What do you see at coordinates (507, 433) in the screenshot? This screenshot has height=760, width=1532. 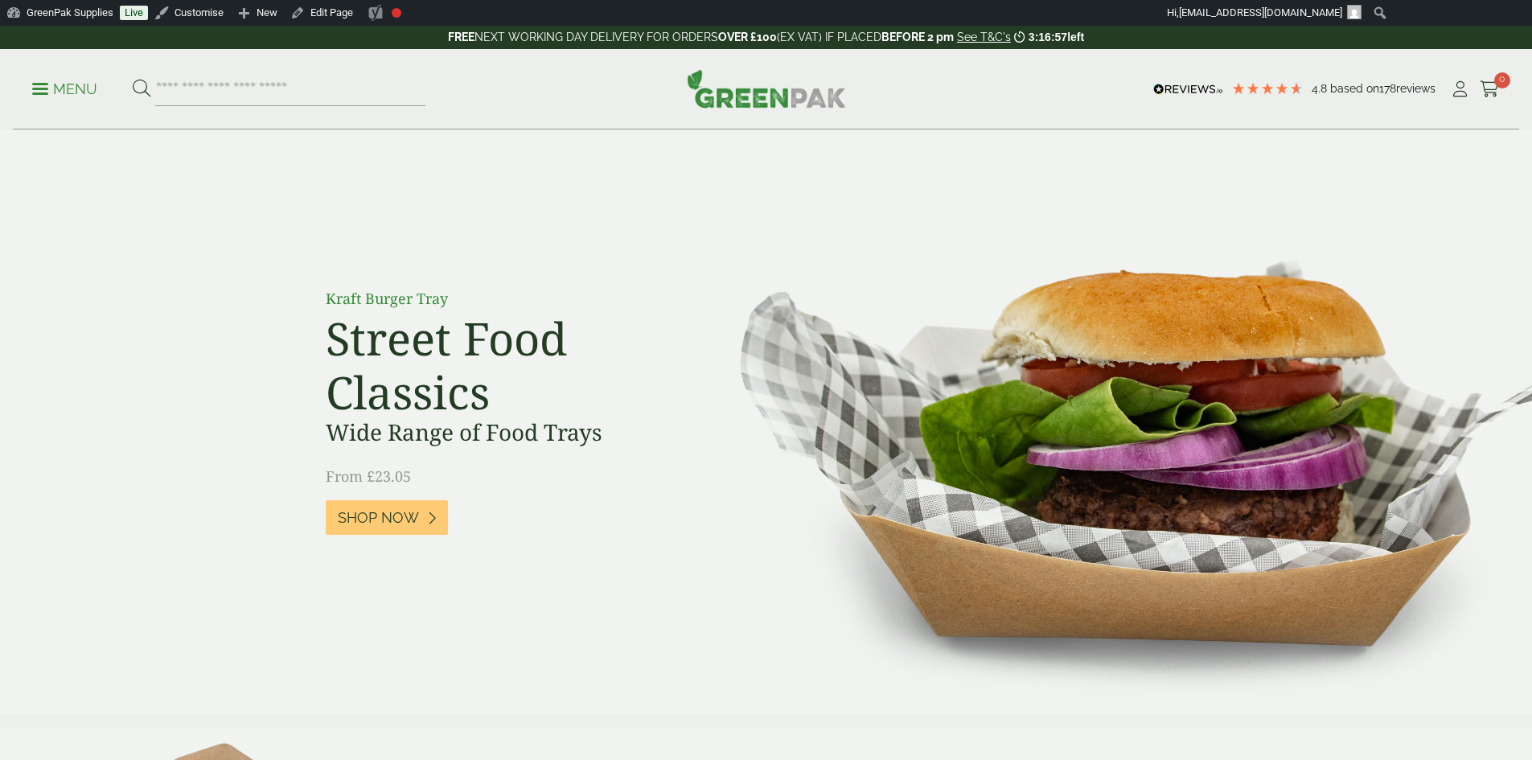 I see `h3: Wide Range of Food Trays` at bounding box center [507, 433].